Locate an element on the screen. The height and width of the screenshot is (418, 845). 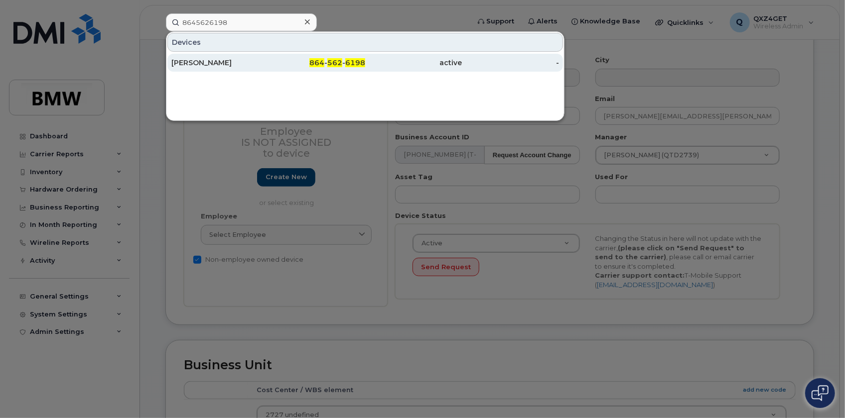
input: Find something... is located at coordinates (241, 22).